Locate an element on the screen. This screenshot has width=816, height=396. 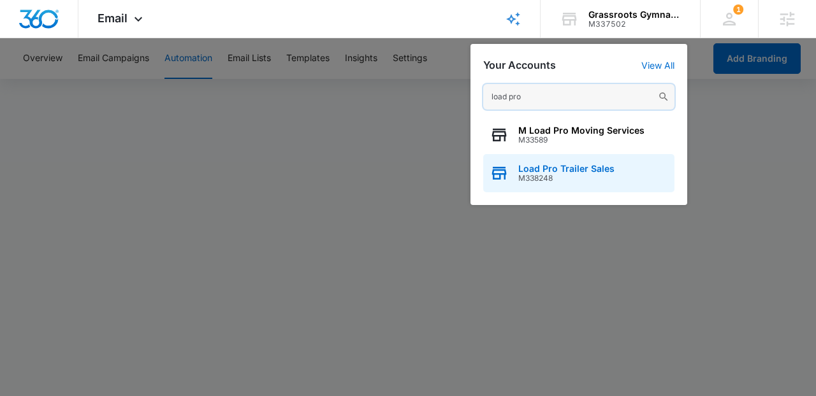
span: M338248 is located at coordinates (566, 178).